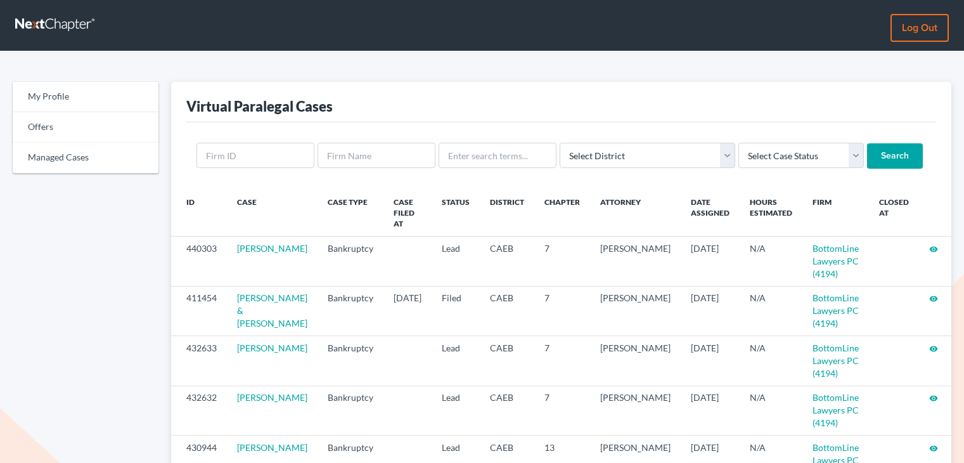 This screenshot has width=964, height=463. What do you see at coordinates (199, 212) in the screenshot?
I see `th: ID` at bounding box center [199, 212].